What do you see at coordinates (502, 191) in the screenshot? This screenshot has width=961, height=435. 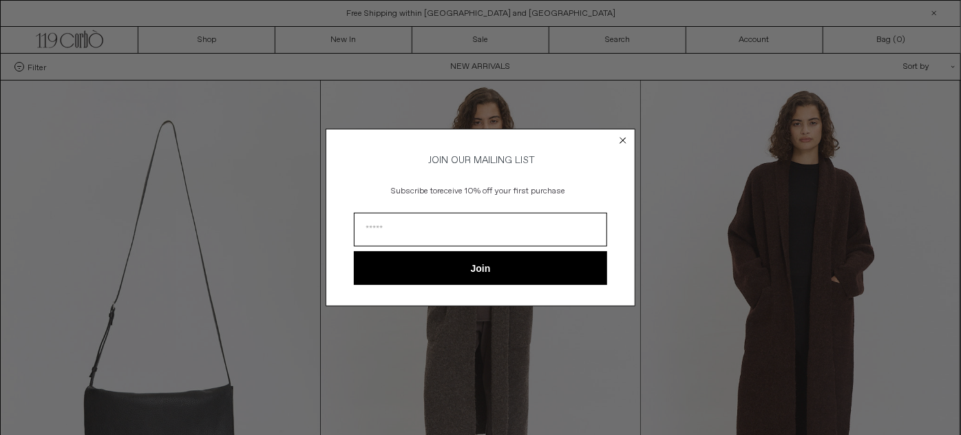 I see `span: receive 10% off your first purchase` at bounding box center [502, 191].